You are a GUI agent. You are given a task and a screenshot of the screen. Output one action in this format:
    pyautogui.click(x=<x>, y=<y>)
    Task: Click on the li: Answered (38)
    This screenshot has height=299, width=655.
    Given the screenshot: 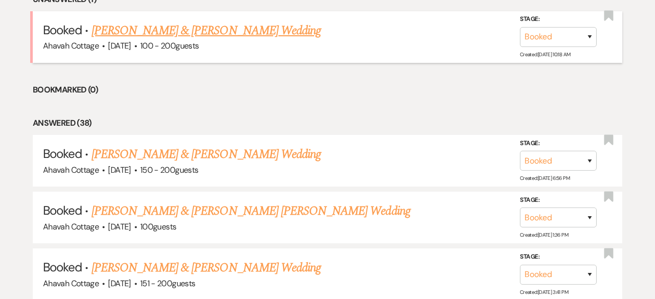 What is the action you would take?
    pyautogui.click(x=327, y=123)
    